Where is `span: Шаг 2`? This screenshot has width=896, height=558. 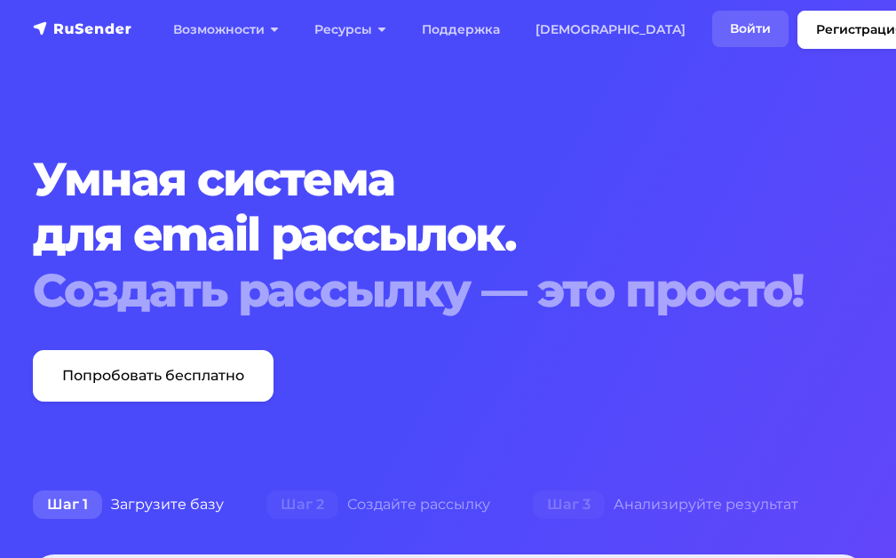 span: Шаг 2 is located at coordinates (302, 504).